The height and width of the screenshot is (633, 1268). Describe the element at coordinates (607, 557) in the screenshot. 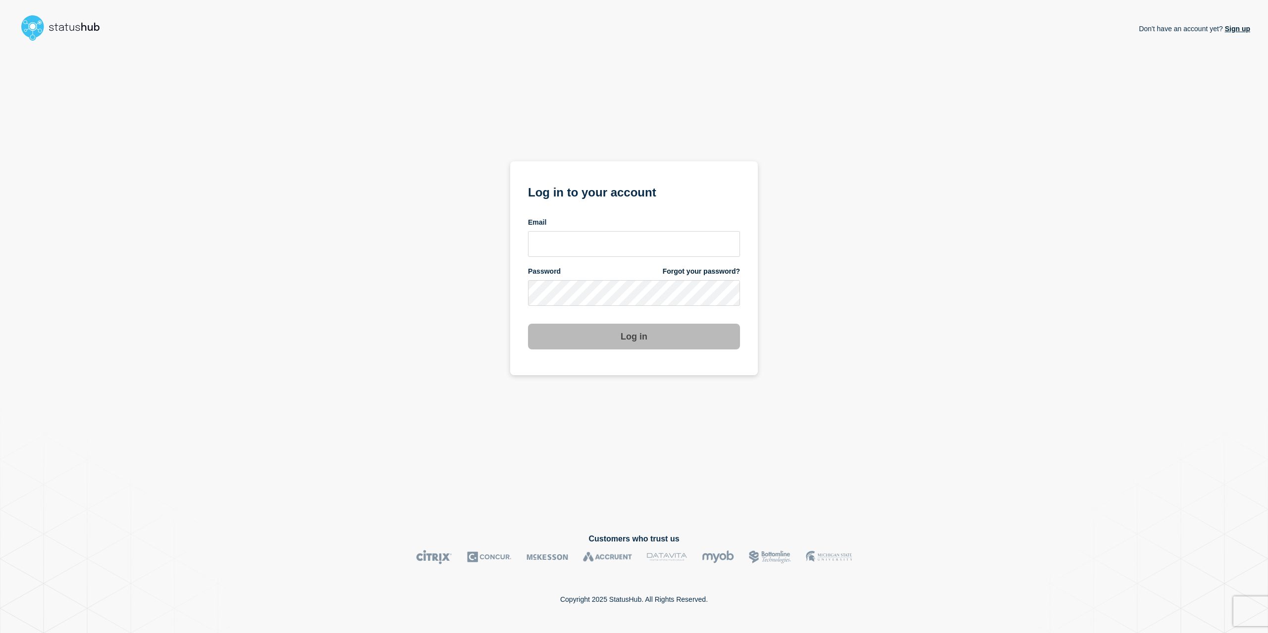

I see `img: Accruent logo` at that location.